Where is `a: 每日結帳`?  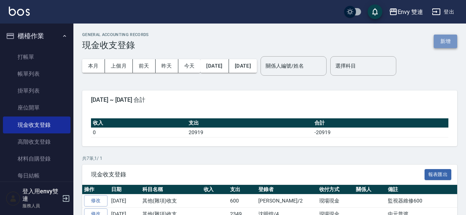
a: 每日結帳 is located at coordinates (37, 175).